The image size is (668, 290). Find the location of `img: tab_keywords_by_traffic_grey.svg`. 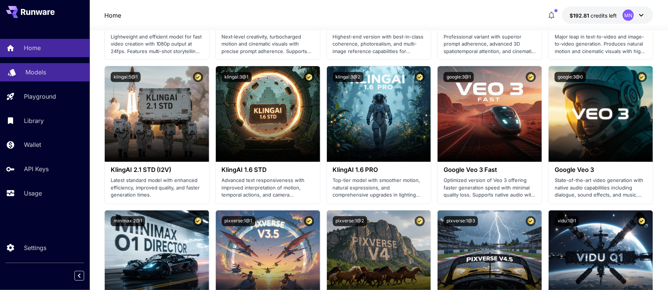

img: tab_keywords_by_traffic_grey.svg is located at coordinates (77, 46).